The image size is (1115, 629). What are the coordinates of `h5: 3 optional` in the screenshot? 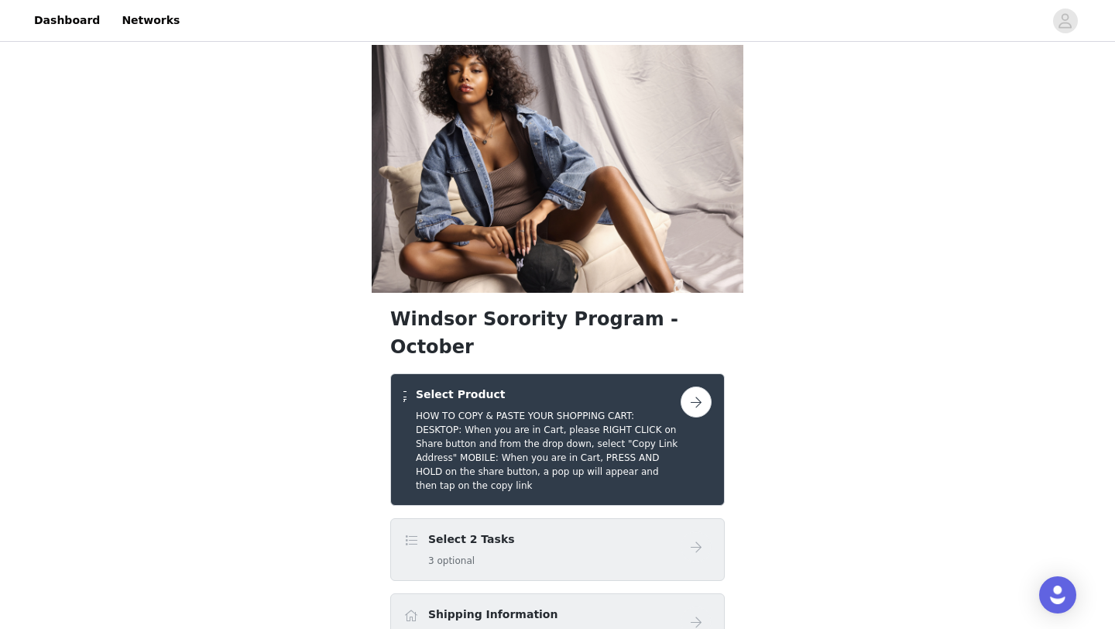 It's located at (472, 561).